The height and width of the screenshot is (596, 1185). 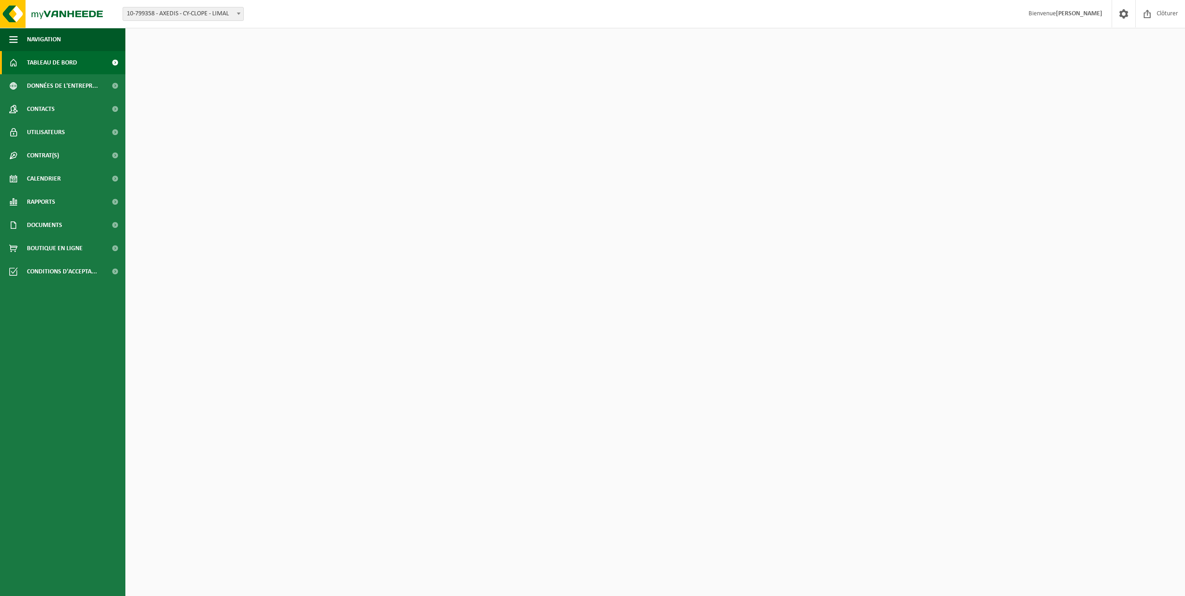 I want to click on span: Rapports, so click(x=41, y=202).